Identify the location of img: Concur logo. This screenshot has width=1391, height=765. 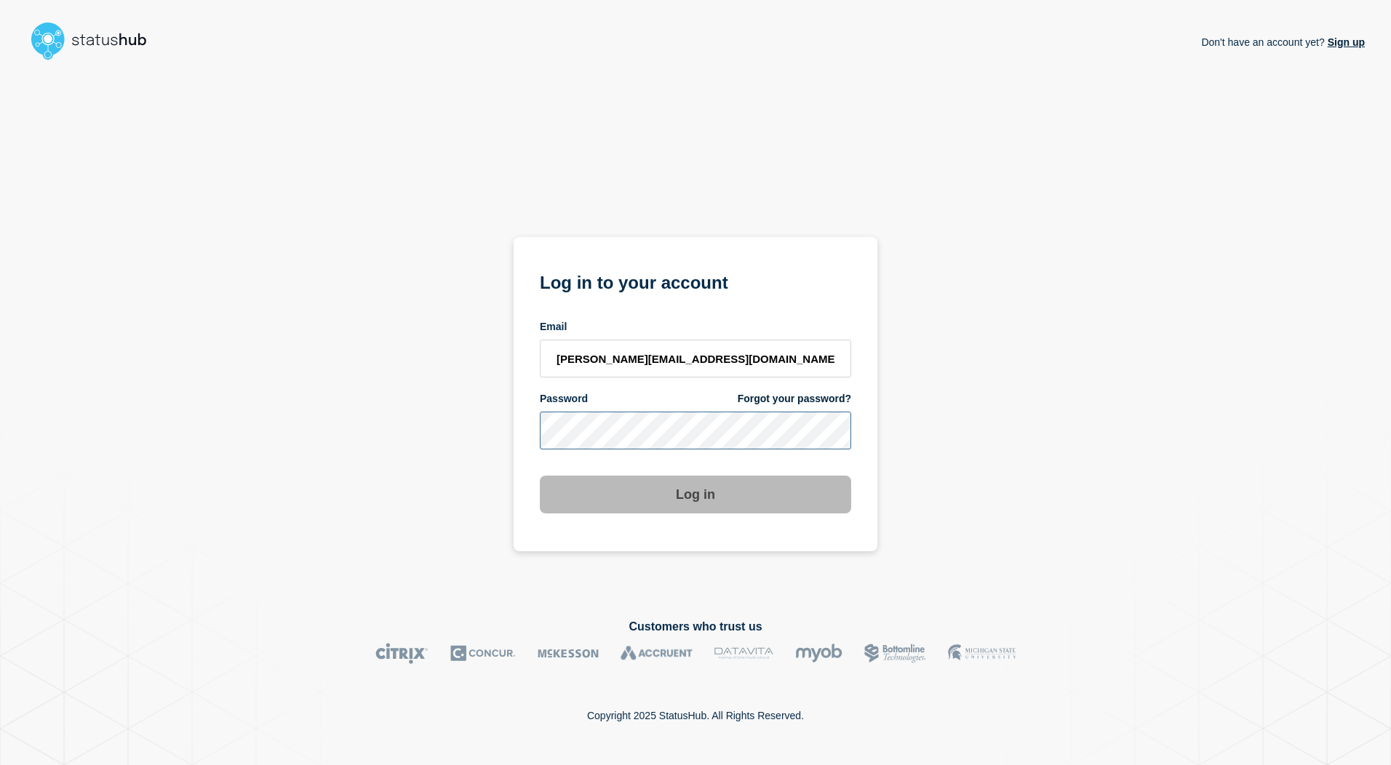
(483, 653).